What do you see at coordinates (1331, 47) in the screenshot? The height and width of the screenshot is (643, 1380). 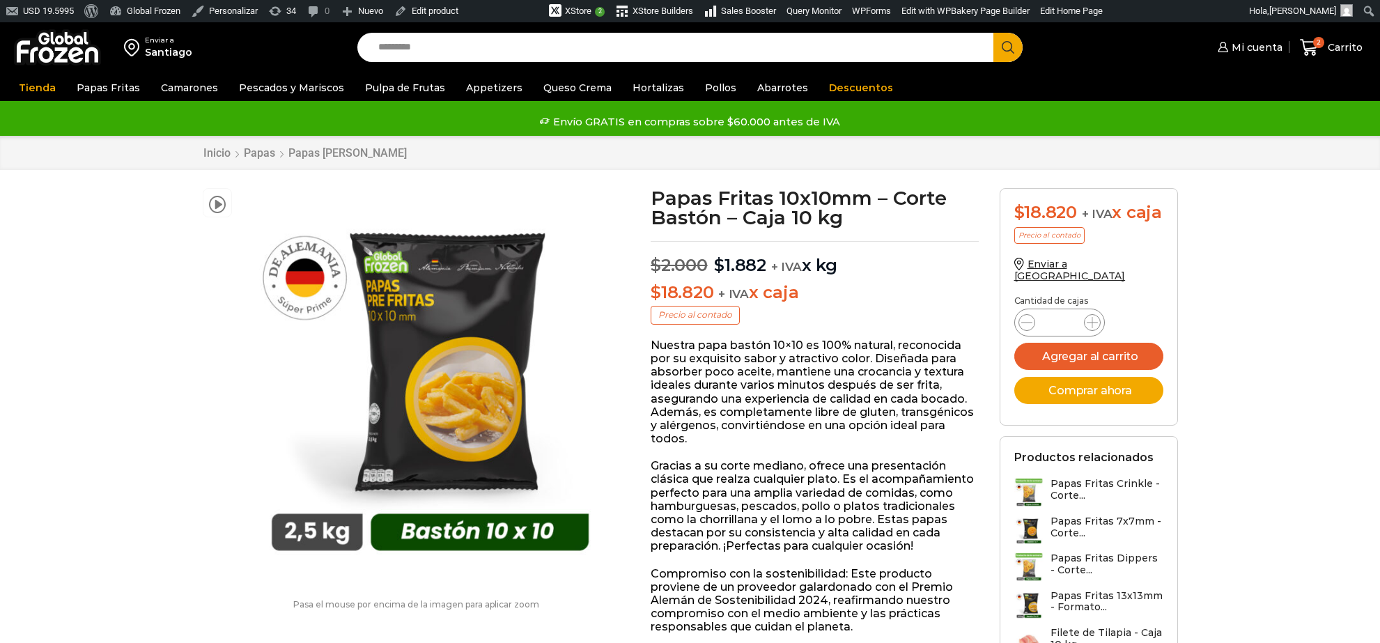 I see `a: 2 Carrito` at bounding box center [1331, 47].